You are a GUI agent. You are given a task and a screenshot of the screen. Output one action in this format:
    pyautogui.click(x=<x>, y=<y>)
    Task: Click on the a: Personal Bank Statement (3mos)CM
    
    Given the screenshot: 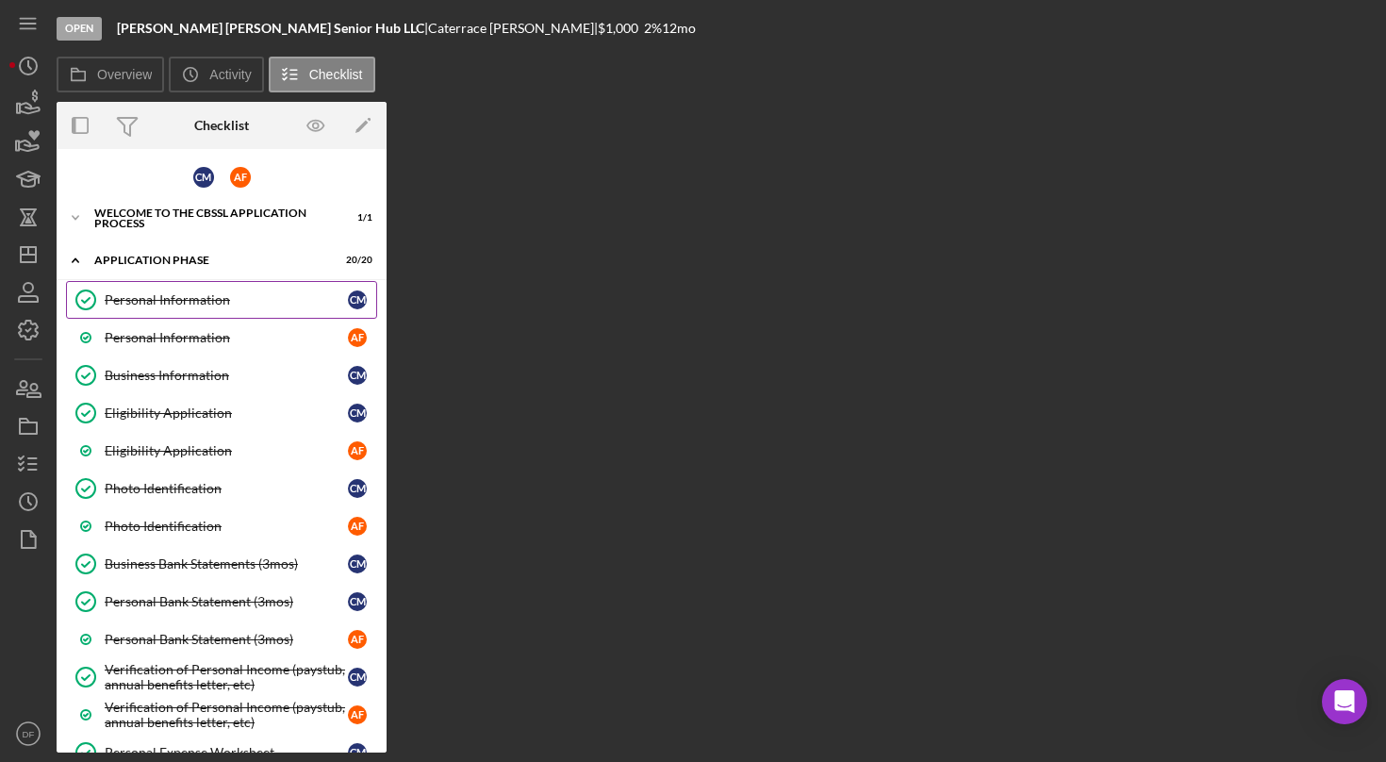 What is the action you would take?
    pyautogui.click(x=221, y=601)
    